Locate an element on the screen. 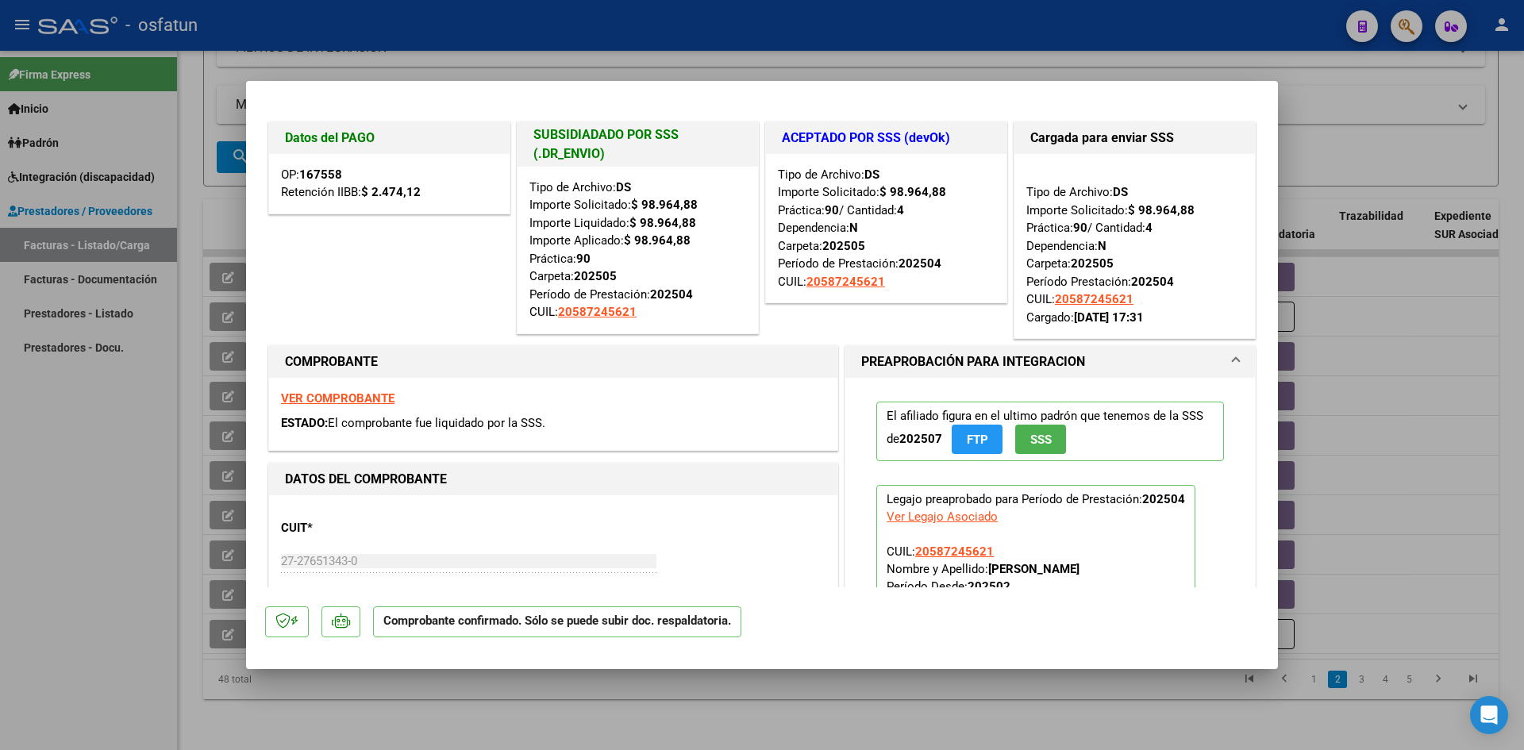 This screenshot has height=750, width=1524. strong: 202502 is located at coordinates (989, 587).